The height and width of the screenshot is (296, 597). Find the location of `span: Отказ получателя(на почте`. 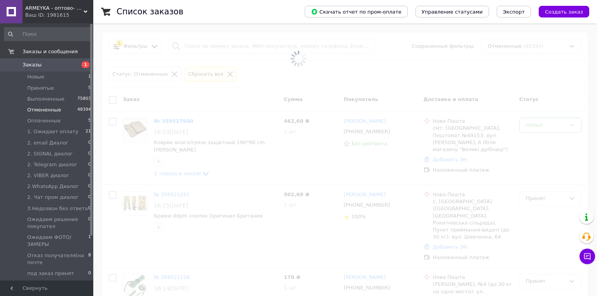

span: Отказ получателя(на почте is located at coordinates (58, 259).